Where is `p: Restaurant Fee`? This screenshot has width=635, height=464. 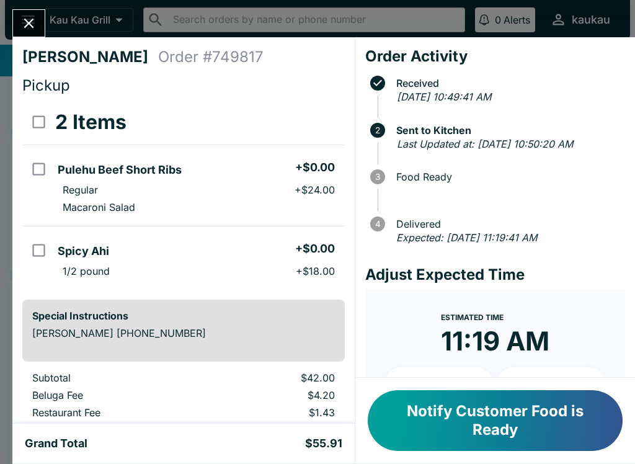
p: Restaurant Fee is located at coordinates (112, 413).